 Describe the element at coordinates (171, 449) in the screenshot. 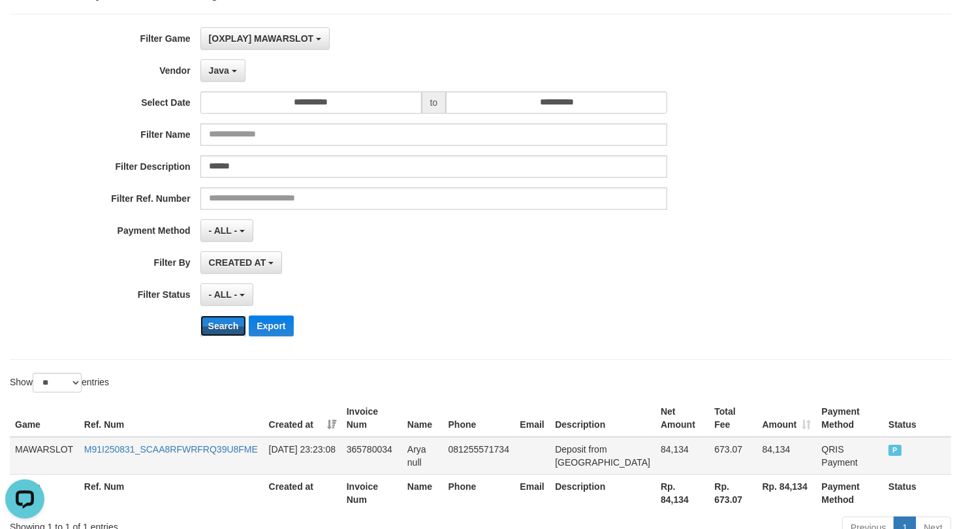

I see `a: M91I250831_SCAA8RFWRFRQ39U8FME` at that location.